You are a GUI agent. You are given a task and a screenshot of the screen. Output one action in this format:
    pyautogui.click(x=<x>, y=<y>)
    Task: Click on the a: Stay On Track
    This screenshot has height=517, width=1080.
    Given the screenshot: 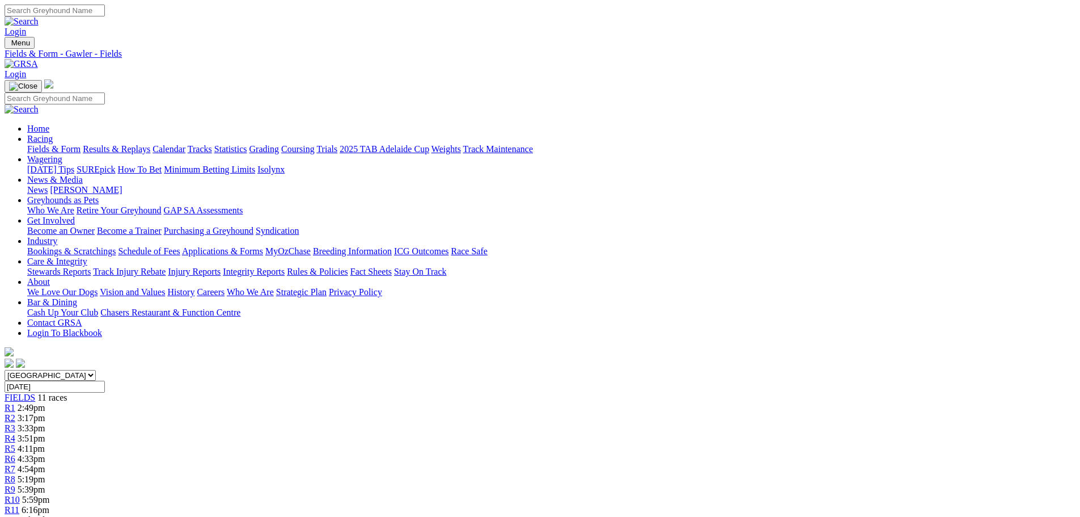 What is the action you would take?
    pyautogui.click(x=420, y=271)
    